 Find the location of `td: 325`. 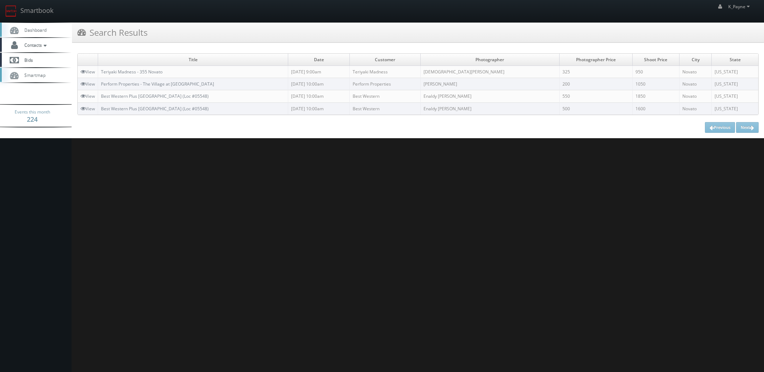

td: 325 is located at coordinates (596, 72).